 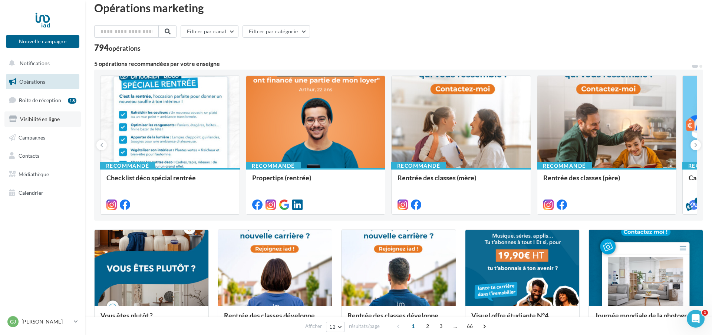 I want to click on div: Visuel offre étudiante N°4, so click(x=522, y=319).